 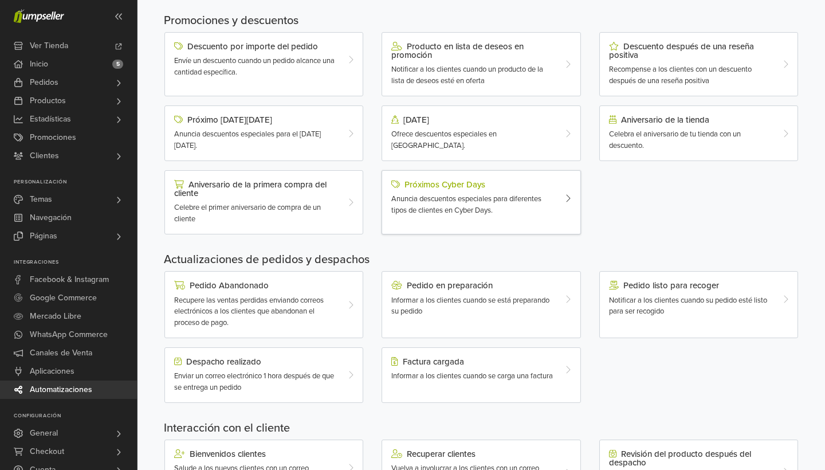 What do you see at coordinates (481, 21) in the screenshot?
I see `h5: Promociones y descuentos` at bounding box center [481, 21].